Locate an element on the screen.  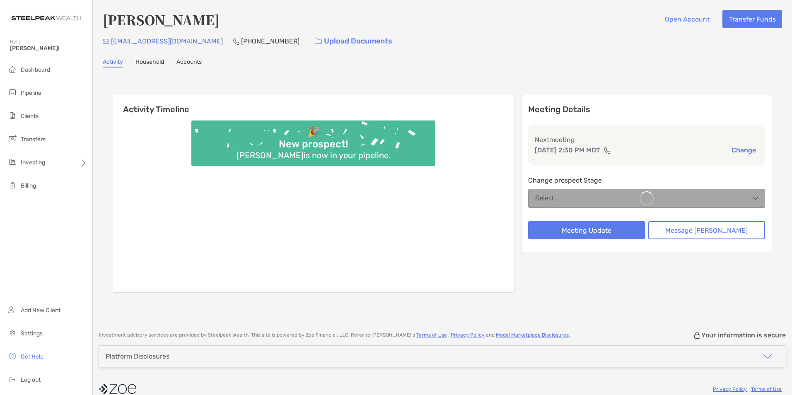
img: add_new_client icon is located at coordinates (12, 310).